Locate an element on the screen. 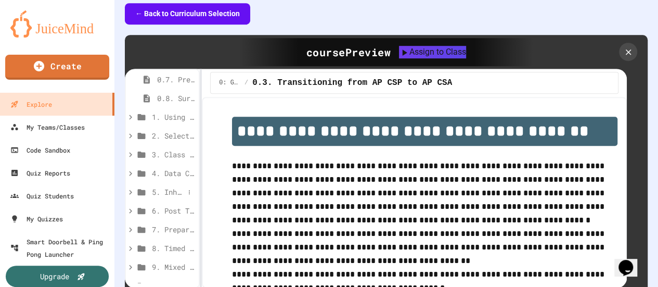 Image resolution: width=658 pixels, height=287 pixels. button: ← Back to Curriculum Selection is located at coordinates (187, 14).